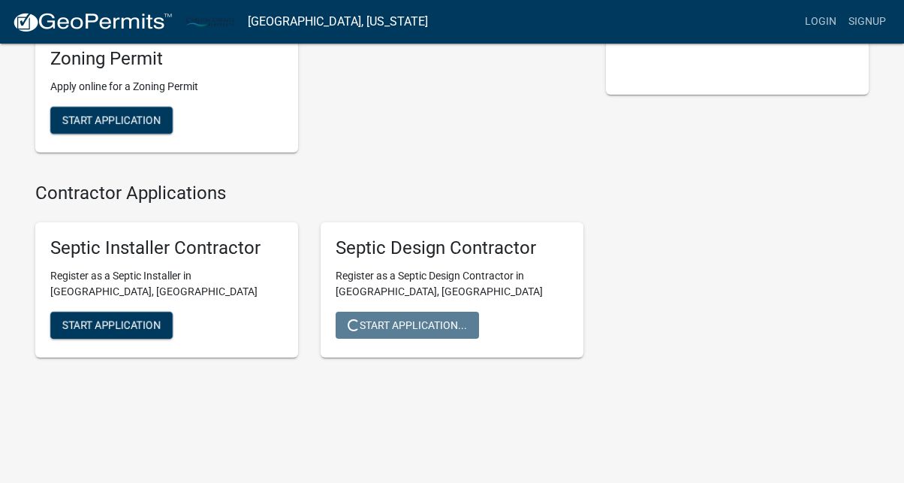  Describe the element at coordinates (452, 248) in the screenshot. I see `h5: Septic Design Contractor` at that location.